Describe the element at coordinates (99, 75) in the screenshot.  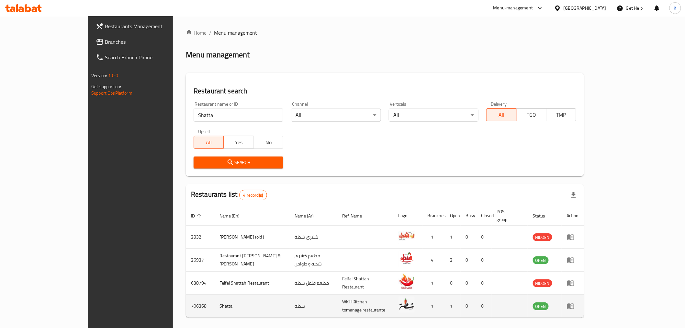
I see `span: Version:` at that location.